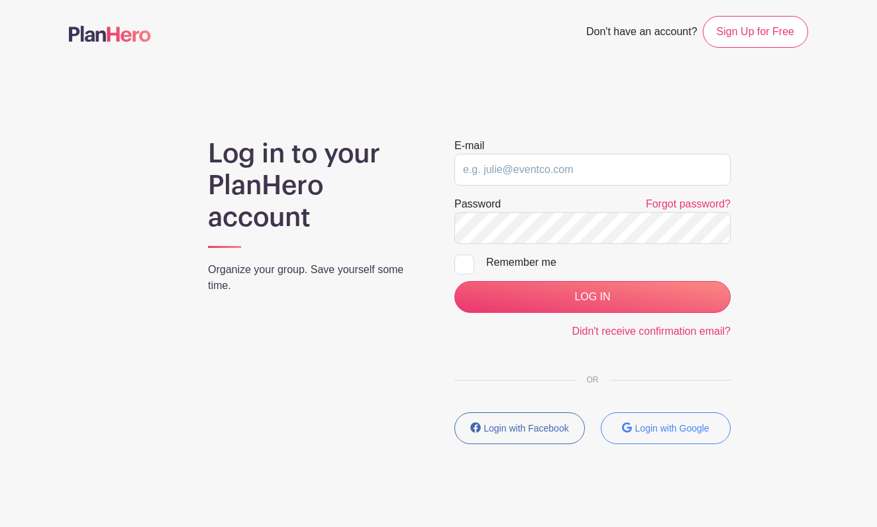 The width and height of the screenshot is (877, 527). What do you see at coordinates (593, 380) in the screenshot?
I see `span: OR` at bounding box center [593, 380].